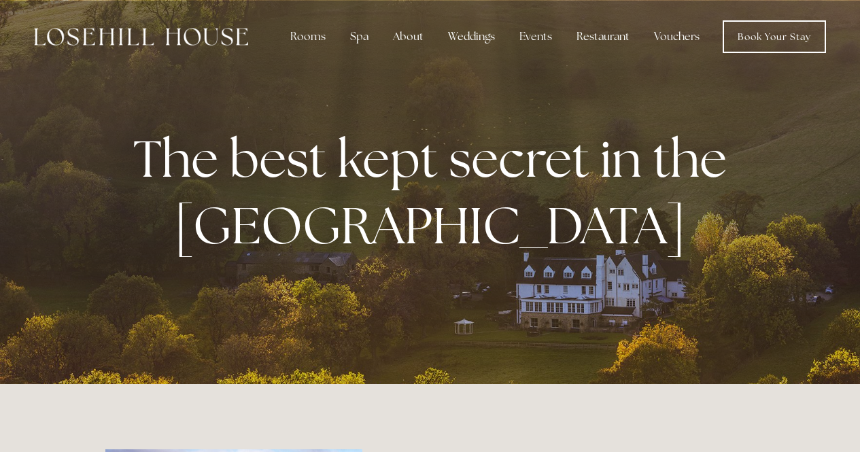 The image size is (860, 452). Describe the element at coordinates (603, 37) in the screenshot. I see `div: Restaurant` at that location.